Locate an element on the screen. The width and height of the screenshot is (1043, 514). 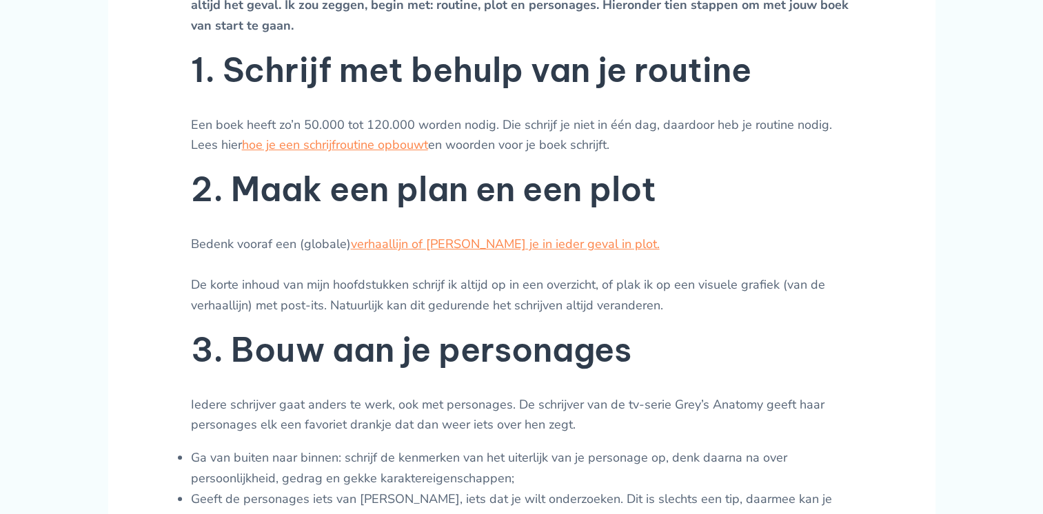
h2: 3. Bouw aan je personages is located at coordinates (522, 350).